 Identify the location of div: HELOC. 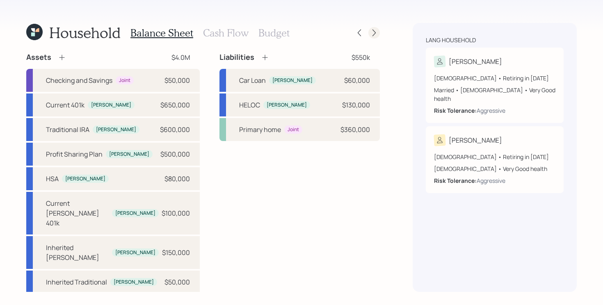
(250, 105).